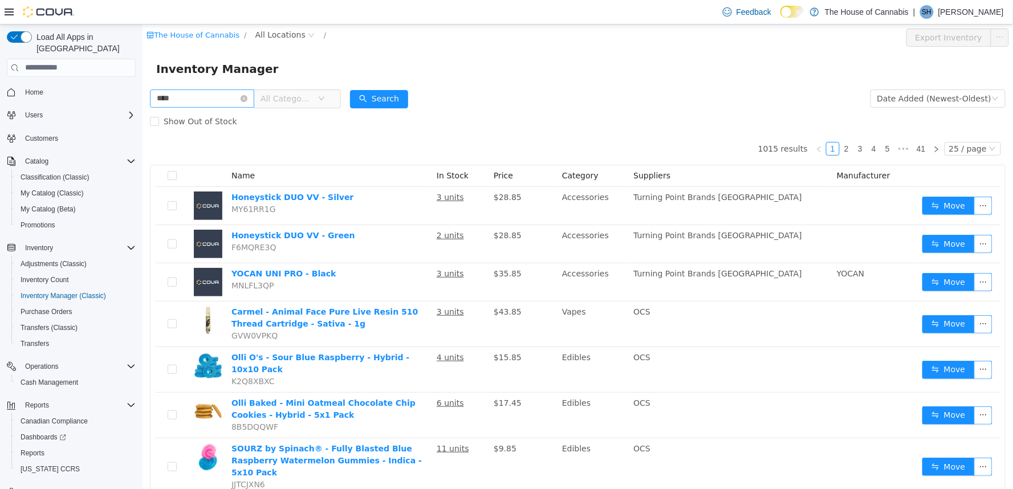 The height and width of the screenshot is (489, 1013). I want to click on span: Users, so click(78, 115).